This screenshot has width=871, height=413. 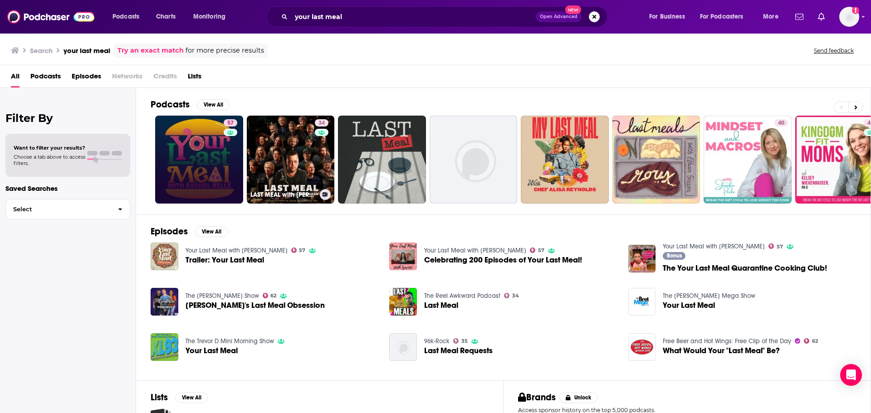 I want to click on svg: Add a profile image, so click(x=856, y=10).